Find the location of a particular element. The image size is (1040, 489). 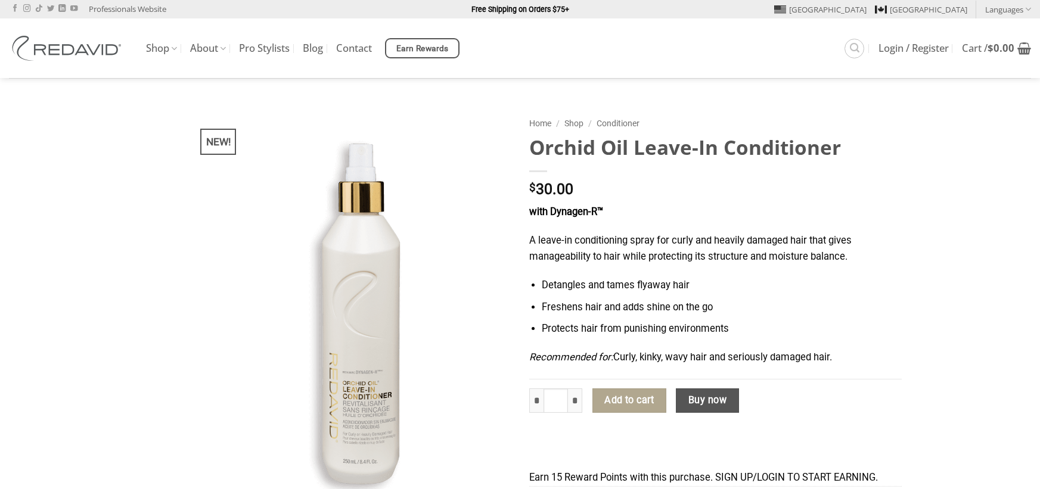

strong: Free Shipping on Orders $75+ is located at coordinates (520, 9).